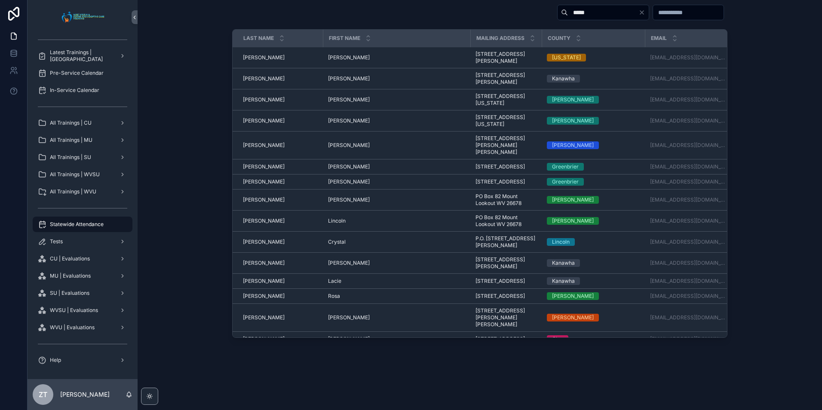 The height and width of the screenshot is (410, 822). I want to click on a: All Trainings | WVSU, so click(83, 175).